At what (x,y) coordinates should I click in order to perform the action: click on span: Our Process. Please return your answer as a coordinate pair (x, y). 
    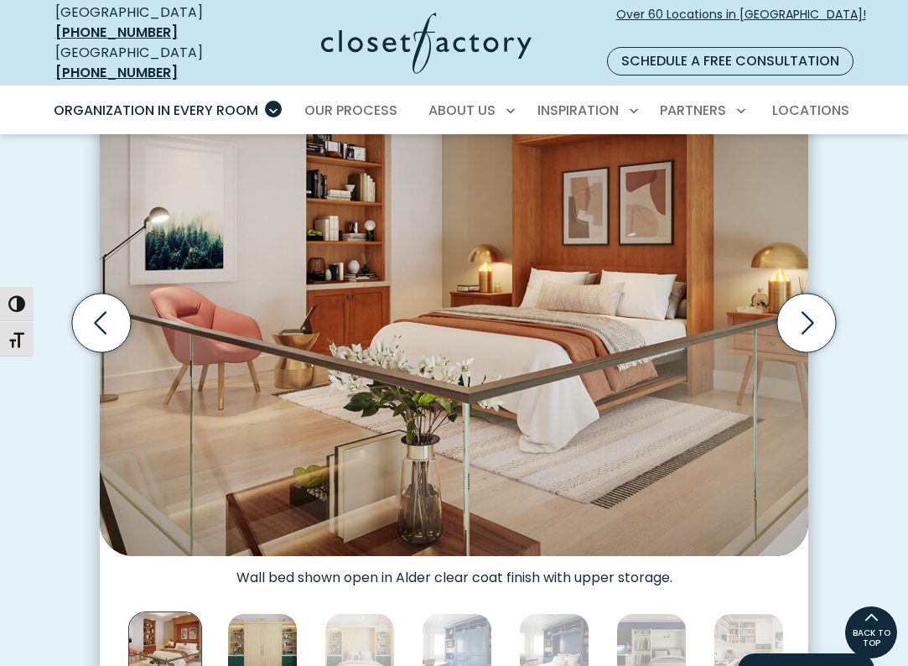
    Looking at the image, I should click on (351, 110).